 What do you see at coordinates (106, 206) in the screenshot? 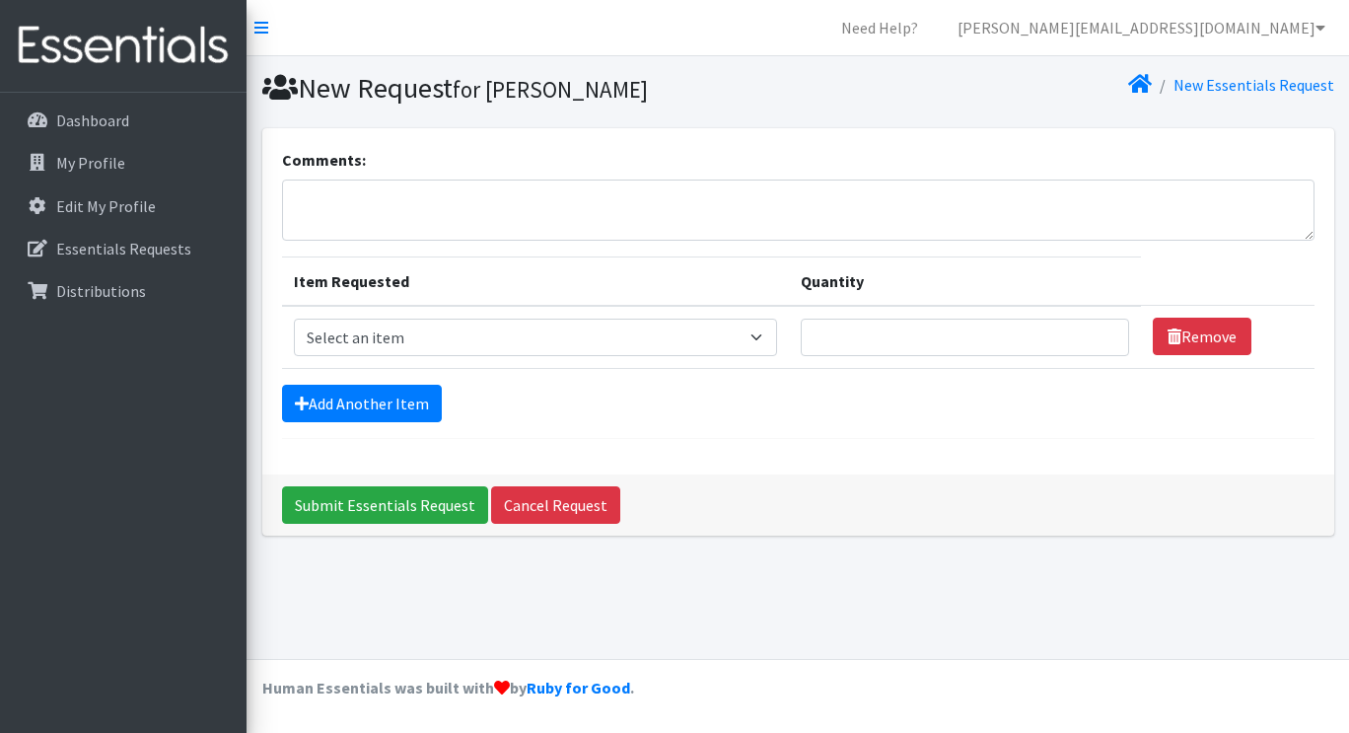
I see `p: Edit My Profile` at bounding box center [106, 206].